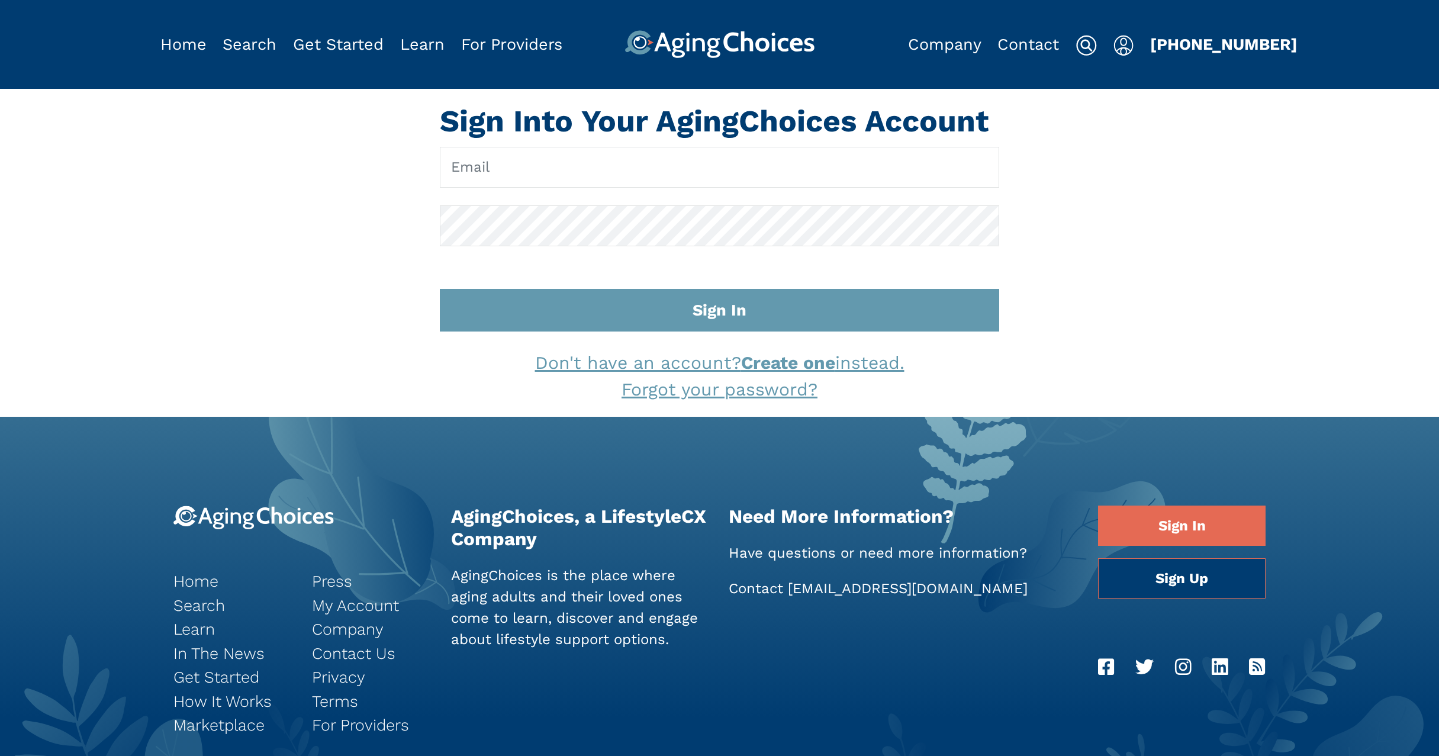  I want to click on img: AgingChoices, so click(719, 44).